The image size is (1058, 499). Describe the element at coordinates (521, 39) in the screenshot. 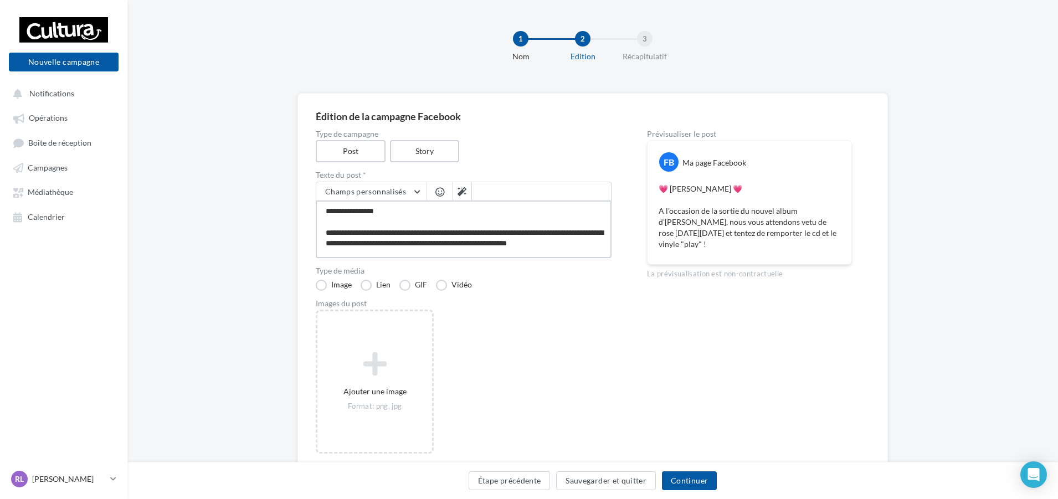

I see `div: 1` at that location.